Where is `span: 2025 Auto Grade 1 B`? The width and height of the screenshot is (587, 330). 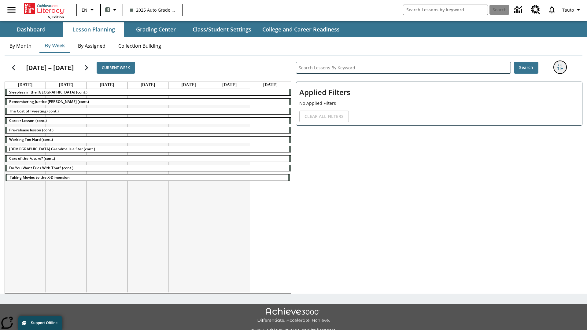 span: 2025 Auto Grade 1 B is located at coordinates (153, 10).